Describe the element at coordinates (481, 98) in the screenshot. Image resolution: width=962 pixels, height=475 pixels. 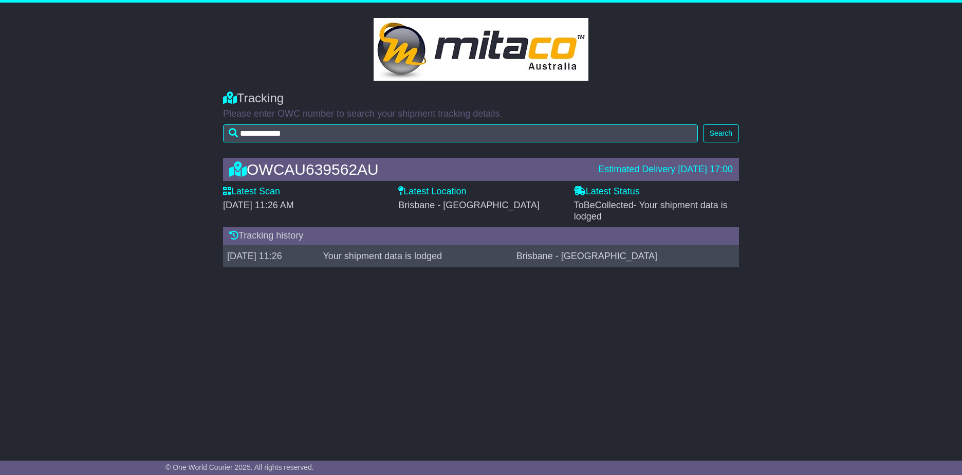
I see `div: Tracking` at that location.